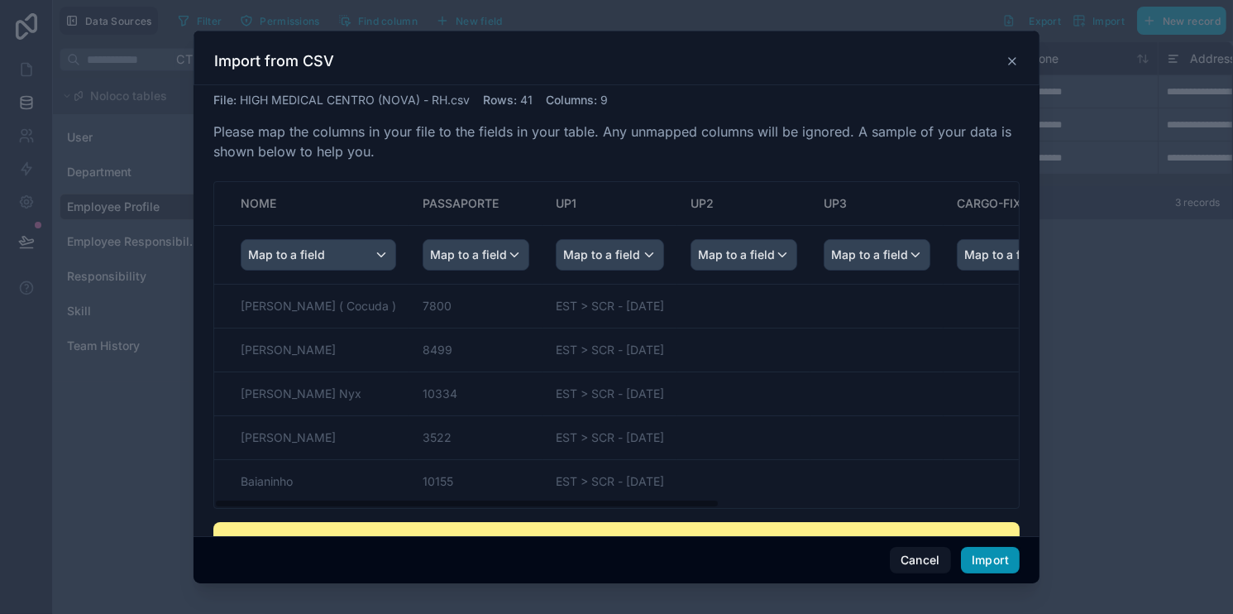 The height and width of the screenshot is (614, 1233). What do you see at coordinates (475, 306) in the screenshot?
I see `td: 7800` at bounding box center [475, 306].